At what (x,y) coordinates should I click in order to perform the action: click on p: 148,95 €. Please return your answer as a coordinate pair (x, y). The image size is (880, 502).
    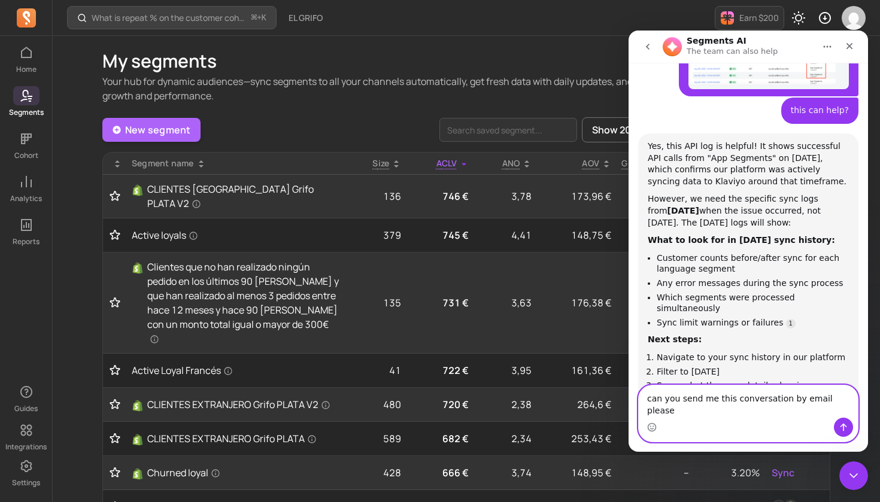
    Looking at the image, I should click on (576, 473).